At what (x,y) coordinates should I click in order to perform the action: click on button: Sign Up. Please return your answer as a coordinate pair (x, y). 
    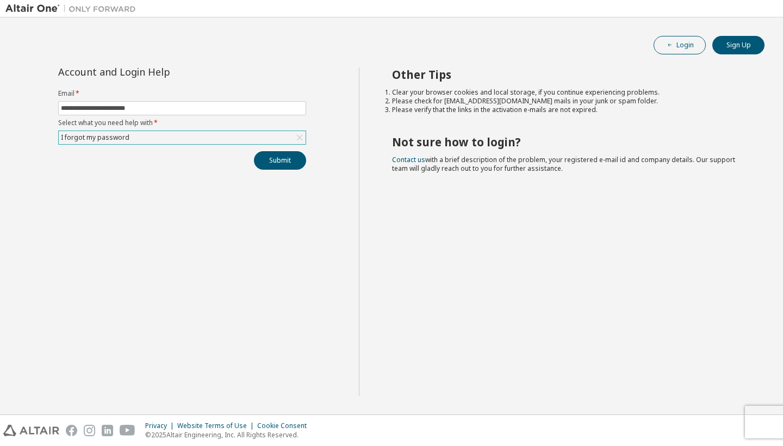
    Looking at the image, I should click on (738, 45).